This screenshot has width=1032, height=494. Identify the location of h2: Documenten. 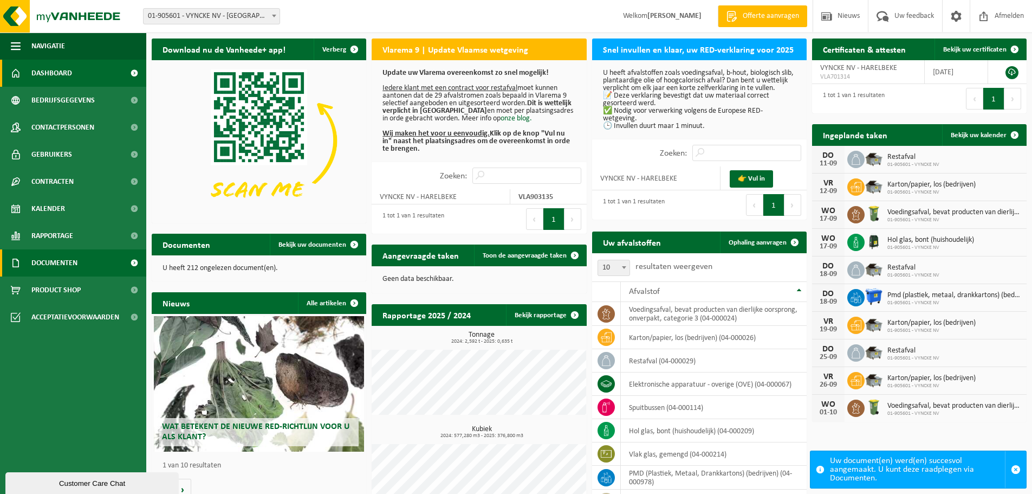
(186, 244).